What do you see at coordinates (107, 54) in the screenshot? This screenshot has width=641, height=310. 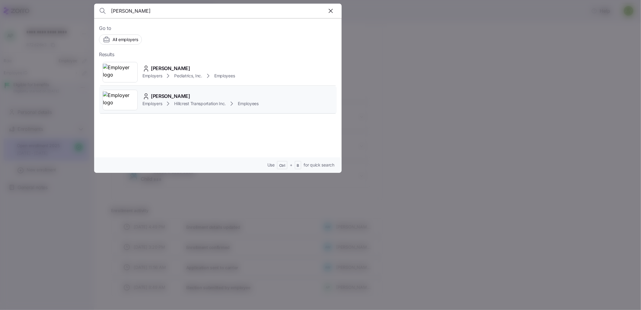 I see `span: Results` at bounding box center [107, 54].